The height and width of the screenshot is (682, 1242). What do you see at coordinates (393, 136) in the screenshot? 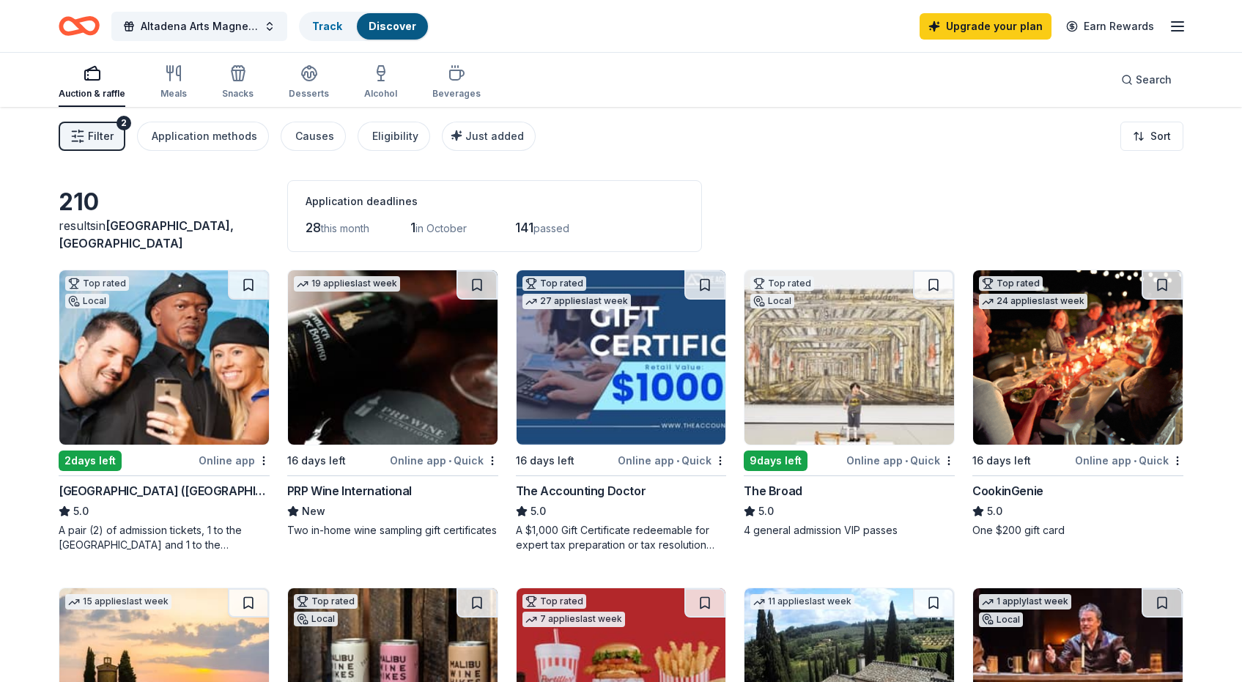
I see `button: Eligibility` at bounding box center [393, 136].